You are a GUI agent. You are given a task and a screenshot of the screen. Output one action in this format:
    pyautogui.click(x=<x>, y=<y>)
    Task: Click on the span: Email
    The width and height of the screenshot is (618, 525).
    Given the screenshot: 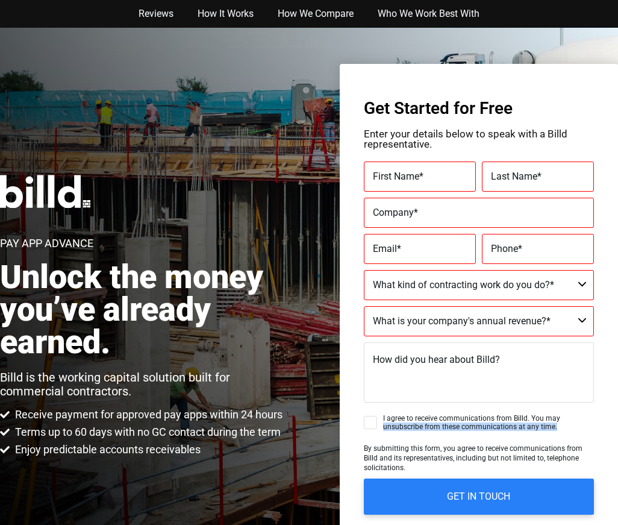 What is the action you would take?
    pyautogui.click(x=385, y=248)
    